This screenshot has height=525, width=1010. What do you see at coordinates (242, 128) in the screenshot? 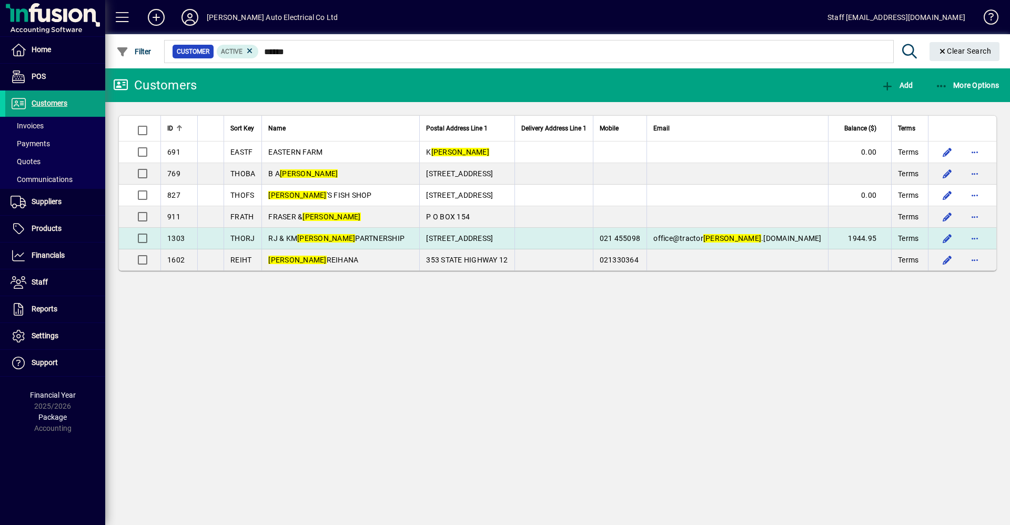
I see `span: Sort Key` at bounding box center [242, 128].